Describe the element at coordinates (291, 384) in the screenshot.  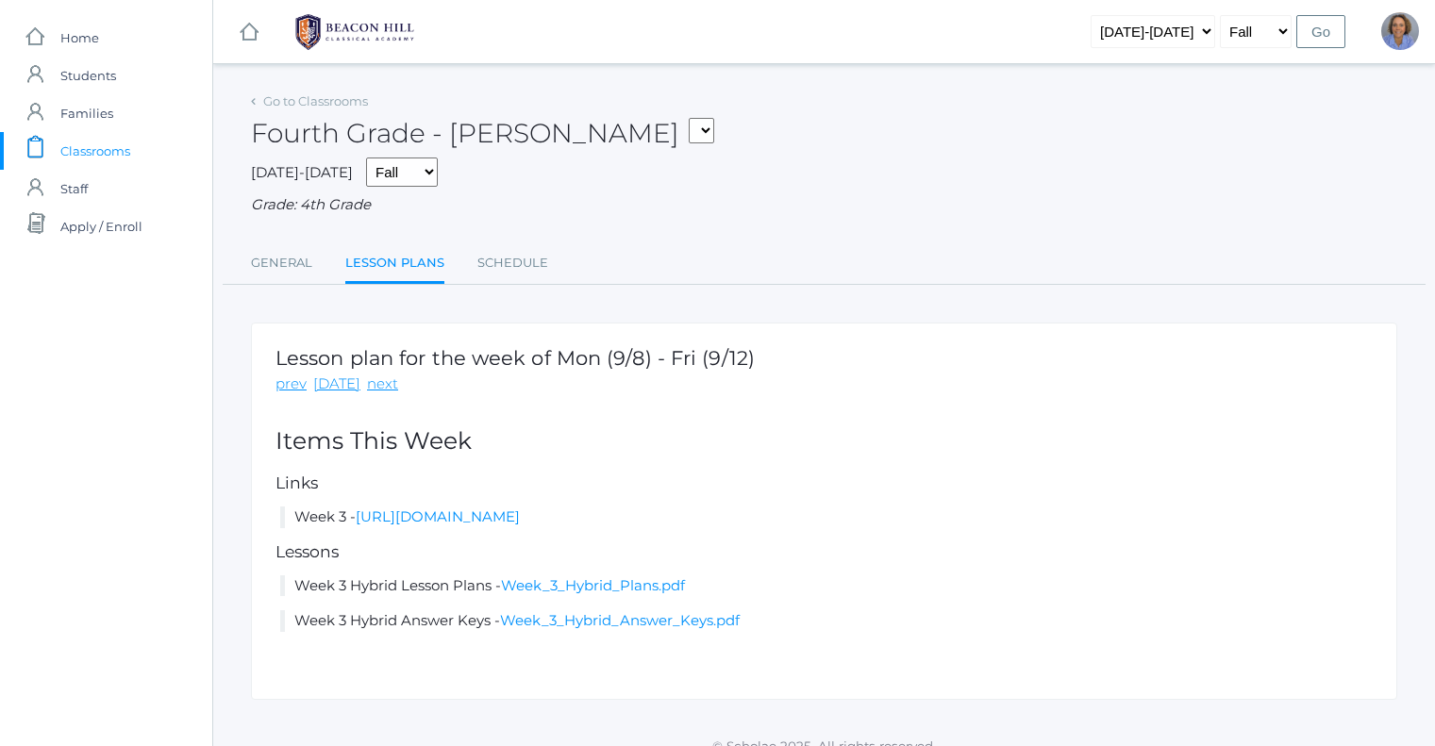
I see `a: prev` at that location.